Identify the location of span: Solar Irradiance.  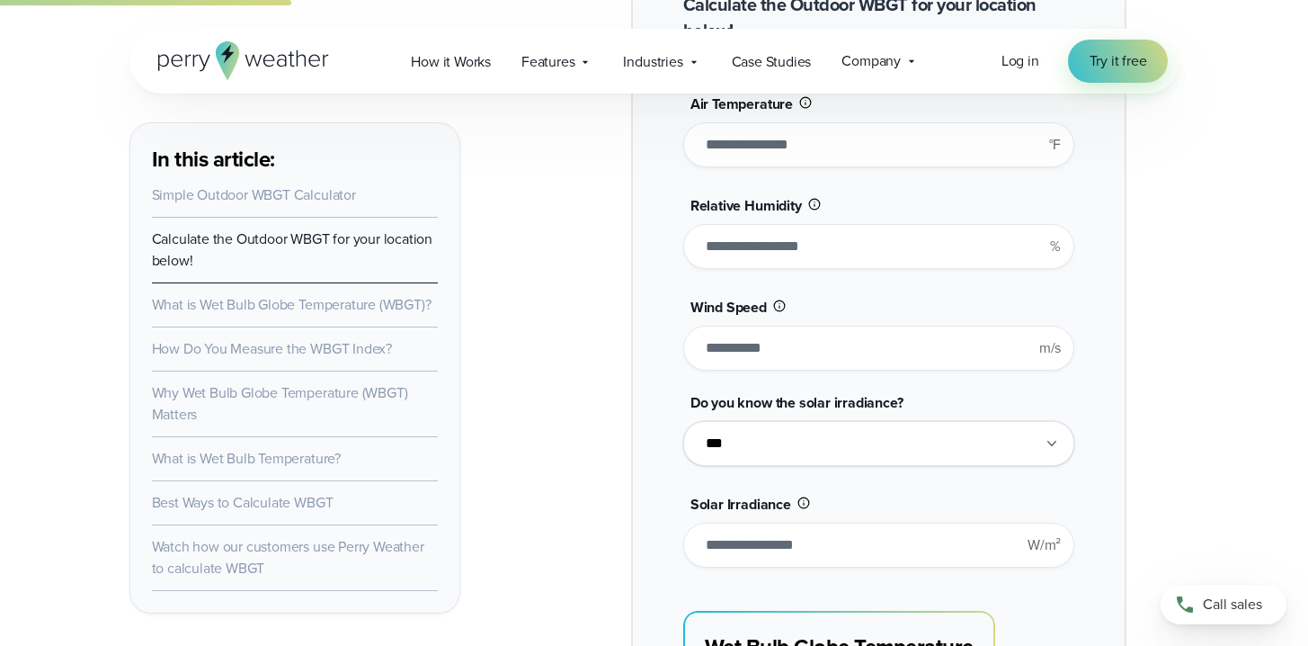
(741, 504).